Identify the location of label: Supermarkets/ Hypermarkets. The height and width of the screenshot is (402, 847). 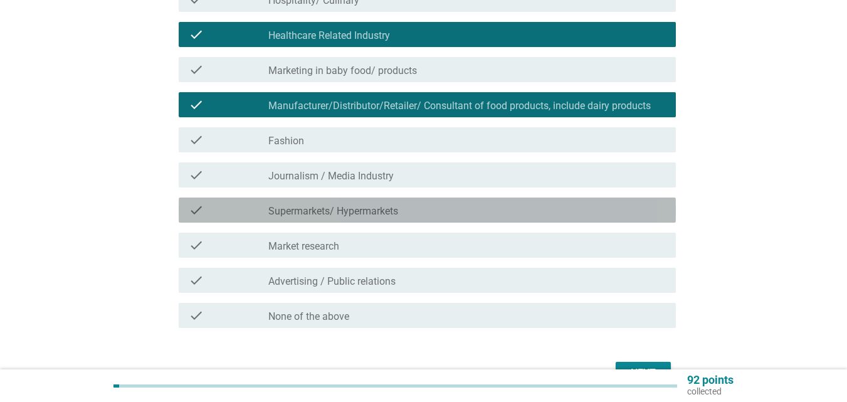
(333, 211).